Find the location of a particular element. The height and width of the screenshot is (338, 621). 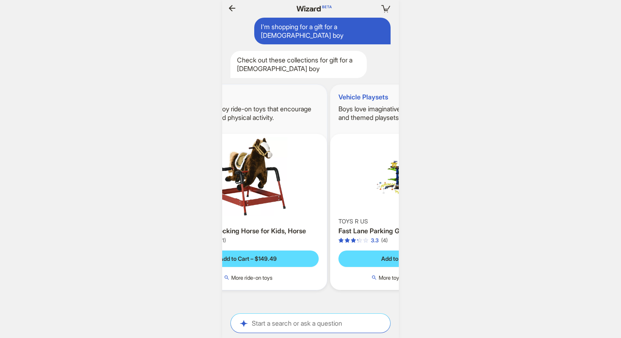

div: 3.3 is located at coordinates (375, 240).